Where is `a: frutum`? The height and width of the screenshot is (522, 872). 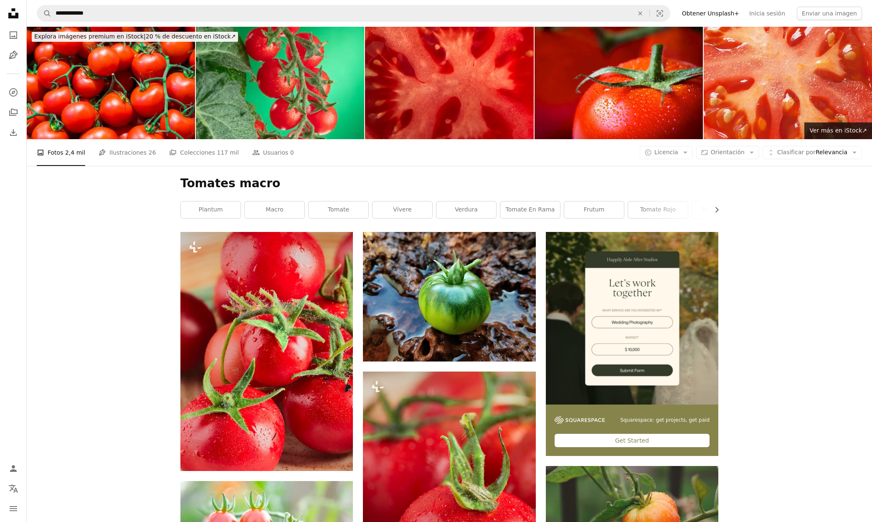 a: frutum is located at coordinates (594, 210).